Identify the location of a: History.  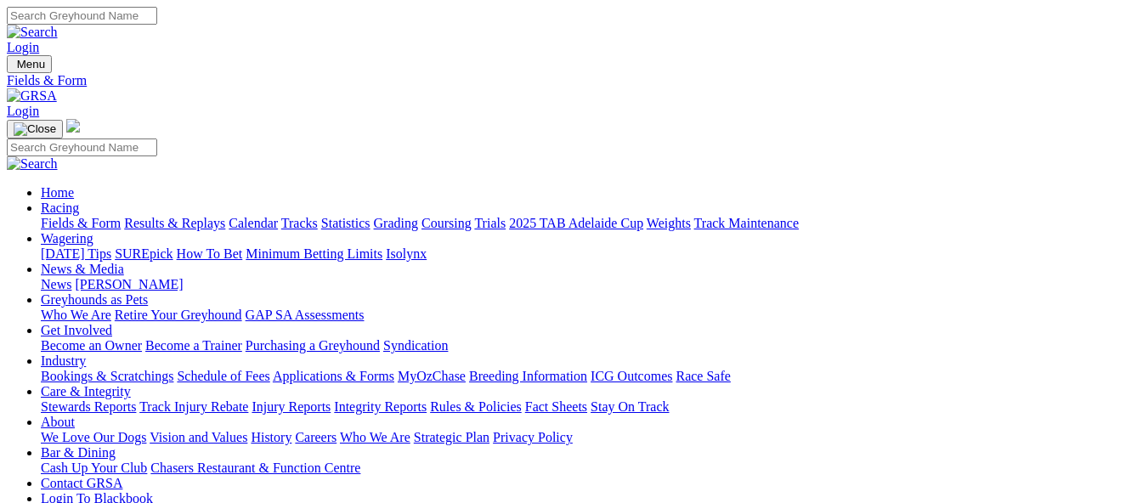
(271, 437).